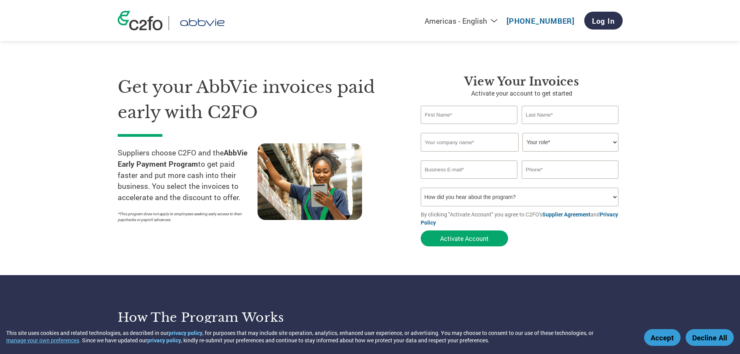 Image resolution: width=740 pixels, height=354 pixels. Describe the element at coordinates (469, 182) in the screenshot. I see `div: Inavlid Email Address` at that location.